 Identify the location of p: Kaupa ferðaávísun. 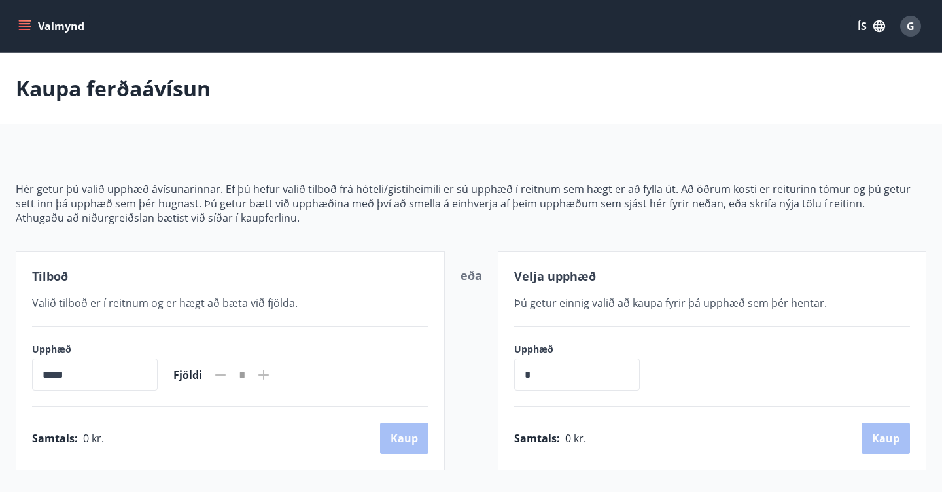
(113, 88).